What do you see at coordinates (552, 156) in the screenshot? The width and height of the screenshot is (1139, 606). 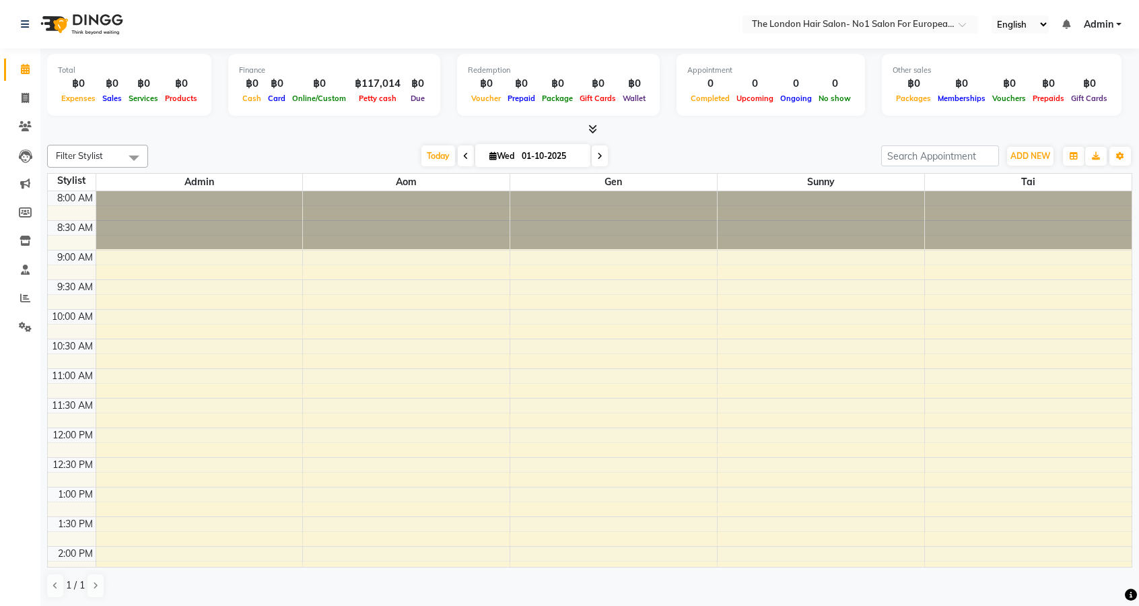 I see `input: 2025-10-01` at bounding box center [552, 156].